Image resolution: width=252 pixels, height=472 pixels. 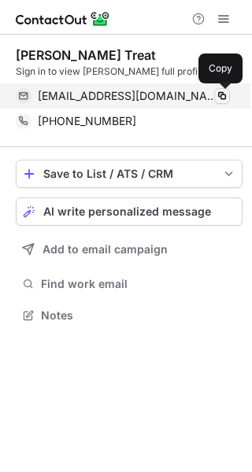 I want to click on span: Add to email campaign, so click(x=105, y=249).